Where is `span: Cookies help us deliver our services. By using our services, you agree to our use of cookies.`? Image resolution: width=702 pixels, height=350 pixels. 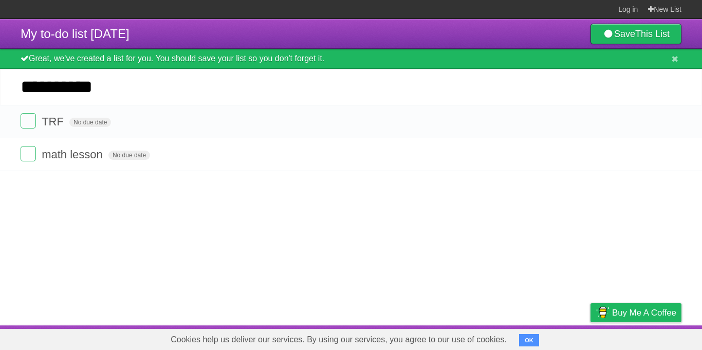 span: Cookies help us deliver our services. By using our services, you agree to our use of cookies. is located at coordinates (338, 339).